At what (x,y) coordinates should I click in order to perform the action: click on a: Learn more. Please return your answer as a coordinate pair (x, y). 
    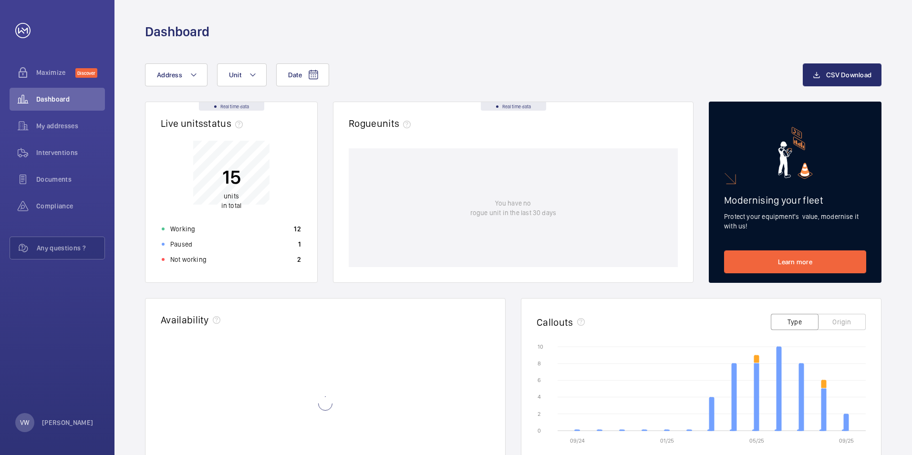
    Looking at the image, I should click on (795, 262).